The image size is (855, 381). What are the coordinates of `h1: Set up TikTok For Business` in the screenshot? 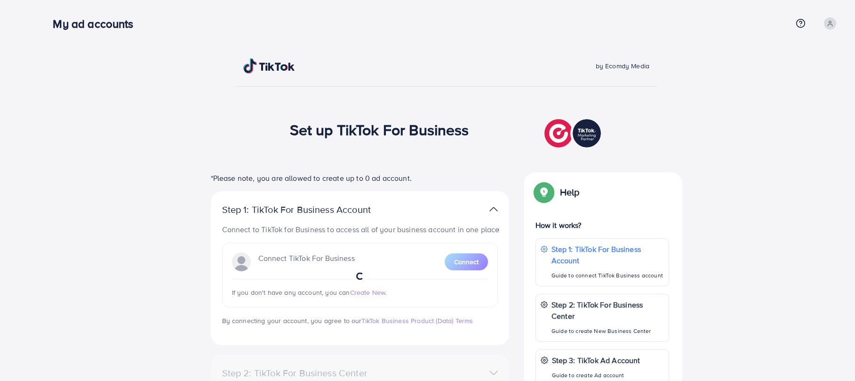 It's located at (379, 129).